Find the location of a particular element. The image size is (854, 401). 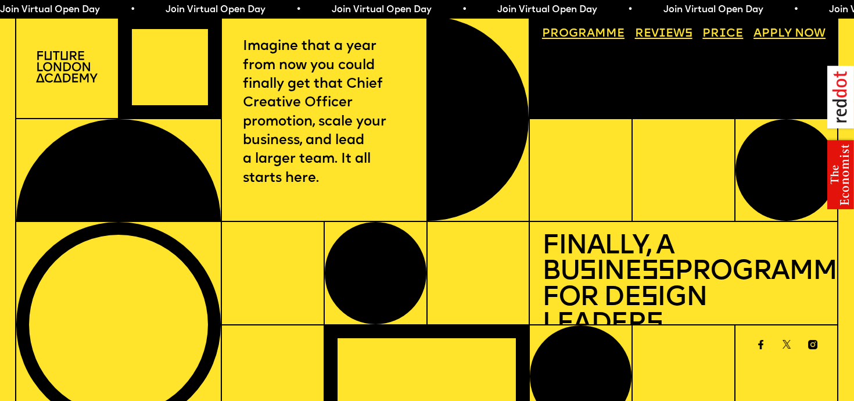

a: Apply now is located at coordinates (790, 34).